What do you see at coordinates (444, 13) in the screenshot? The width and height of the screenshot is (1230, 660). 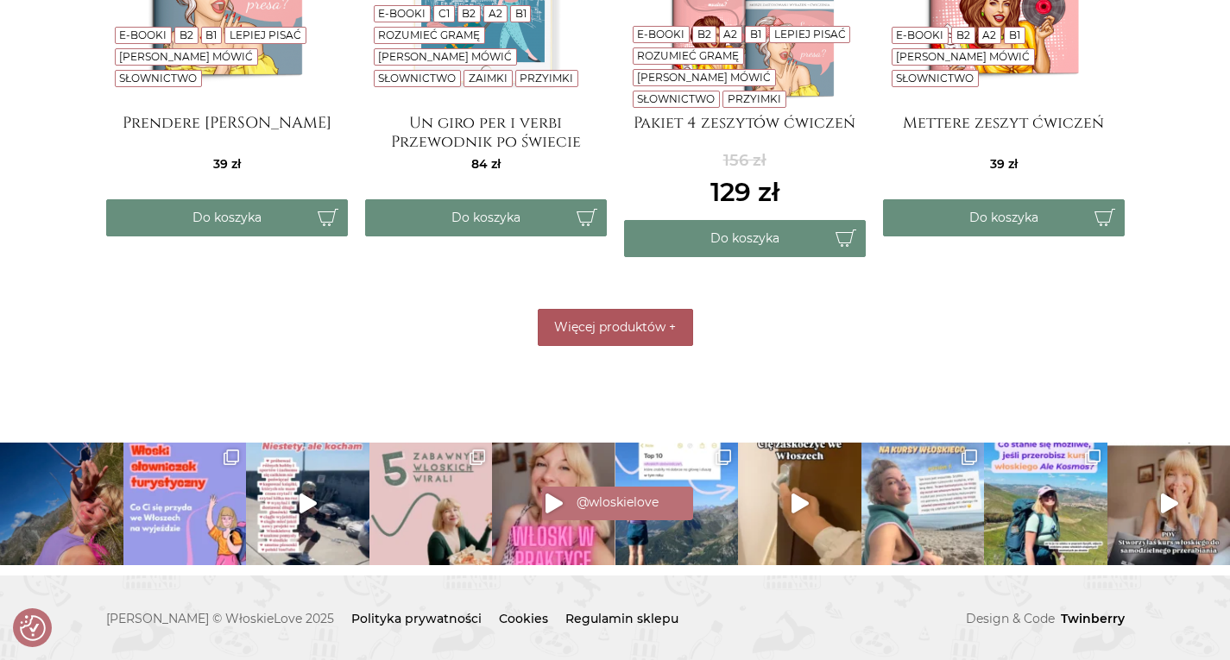 I see `a: C1` at bounding box center [444, 13].